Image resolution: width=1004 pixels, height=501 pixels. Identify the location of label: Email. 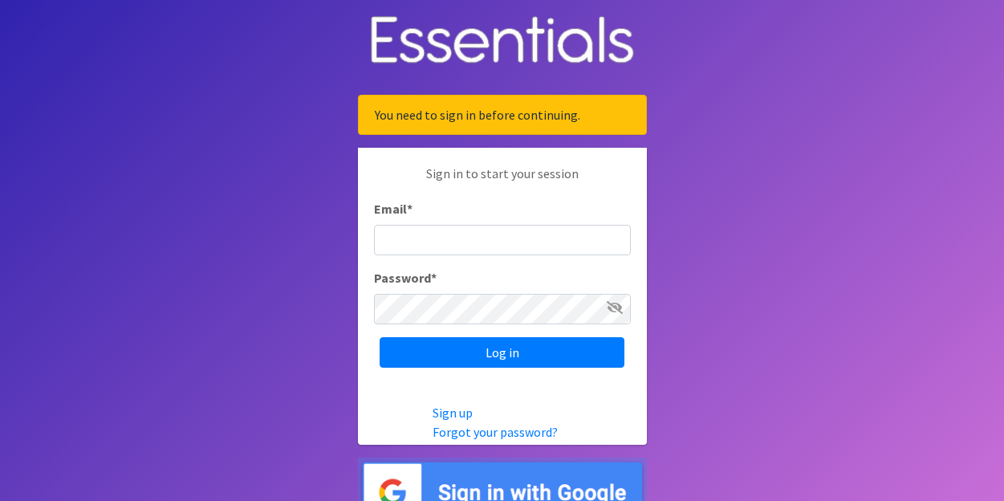
(393, 209).